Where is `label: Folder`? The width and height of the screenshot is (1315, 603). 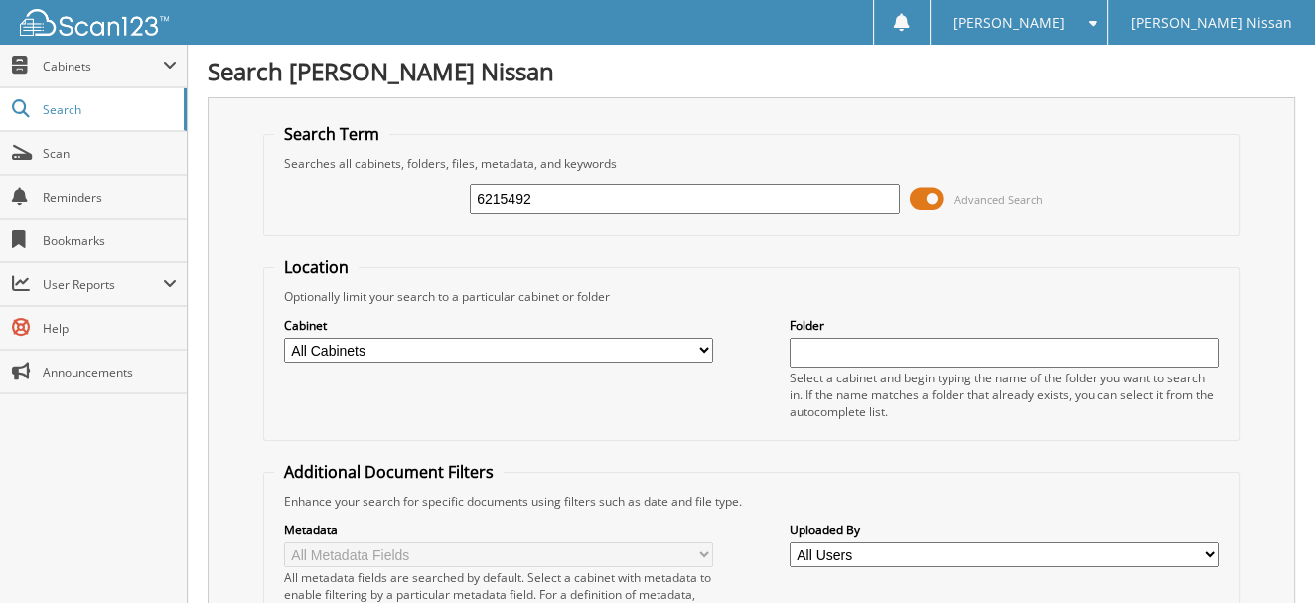
label: Folder is located at coordinates (1004, 325).